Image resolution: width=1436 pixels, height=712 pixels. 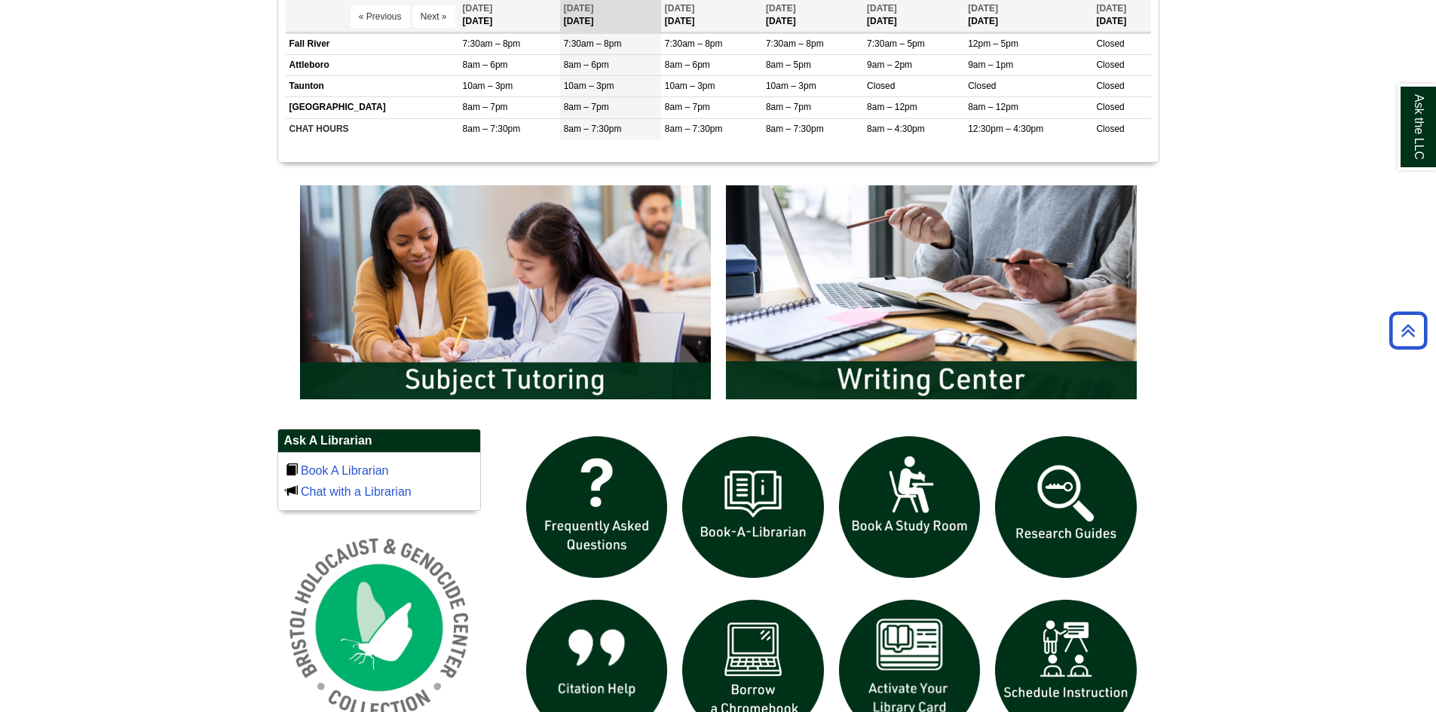 I want to click on span: 9am – 1pm, so click(x=990, y=65).